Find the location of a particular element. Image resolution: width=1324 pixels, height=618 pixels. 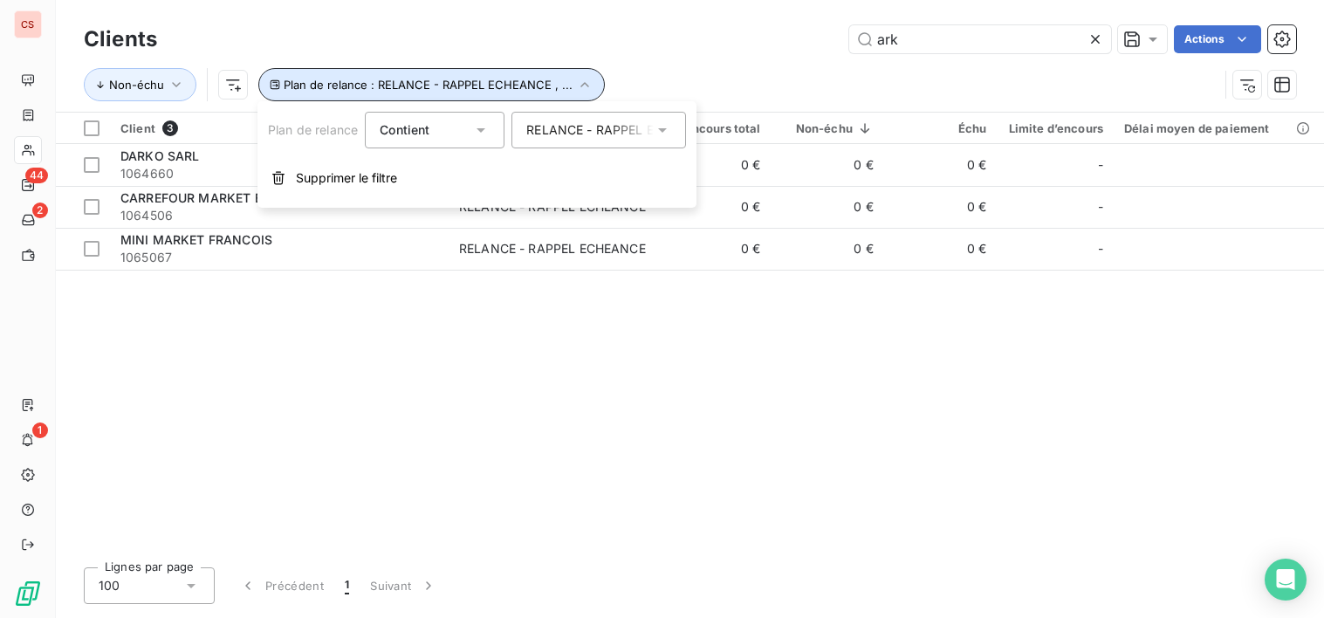

button: Précédent is located at coordinates (281, 586).